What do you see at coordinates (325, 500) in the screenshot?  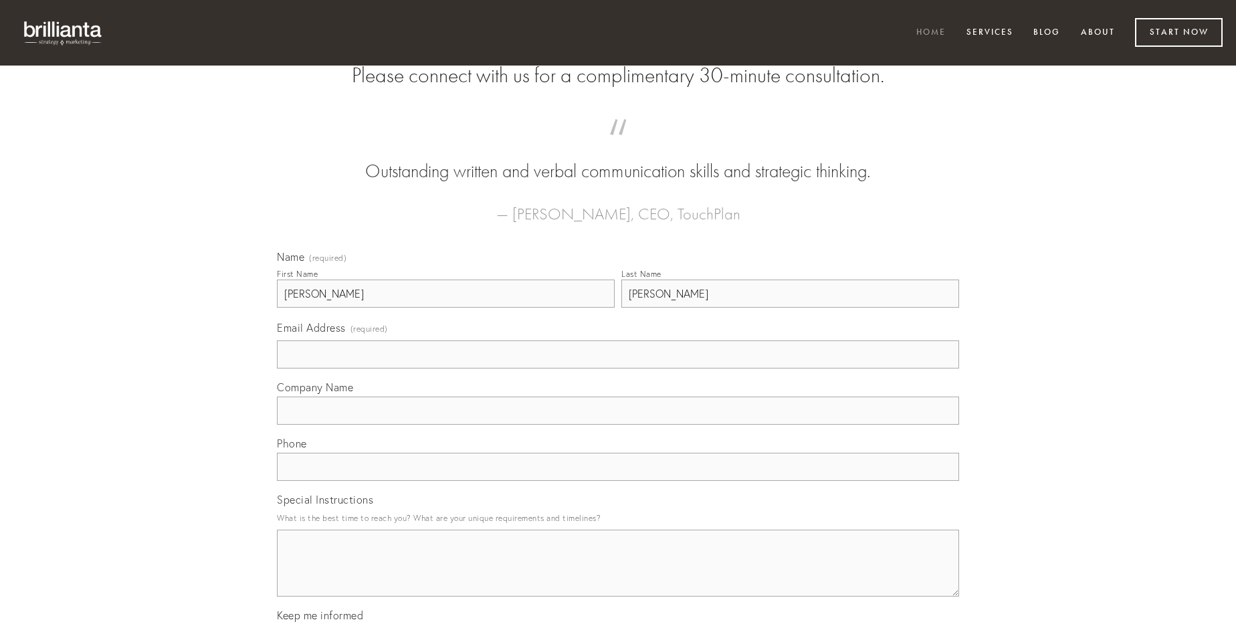 I see `span: Special Instructions` at bounding box center [325, 500].